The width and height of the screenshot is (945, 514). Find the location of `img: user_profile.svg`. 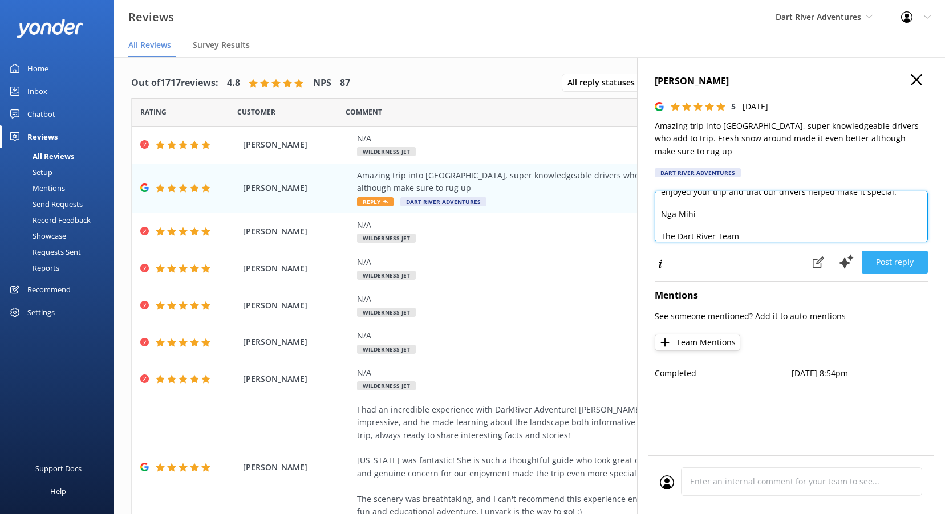

img: user_profile.svg is located at coordinates (667, 482).